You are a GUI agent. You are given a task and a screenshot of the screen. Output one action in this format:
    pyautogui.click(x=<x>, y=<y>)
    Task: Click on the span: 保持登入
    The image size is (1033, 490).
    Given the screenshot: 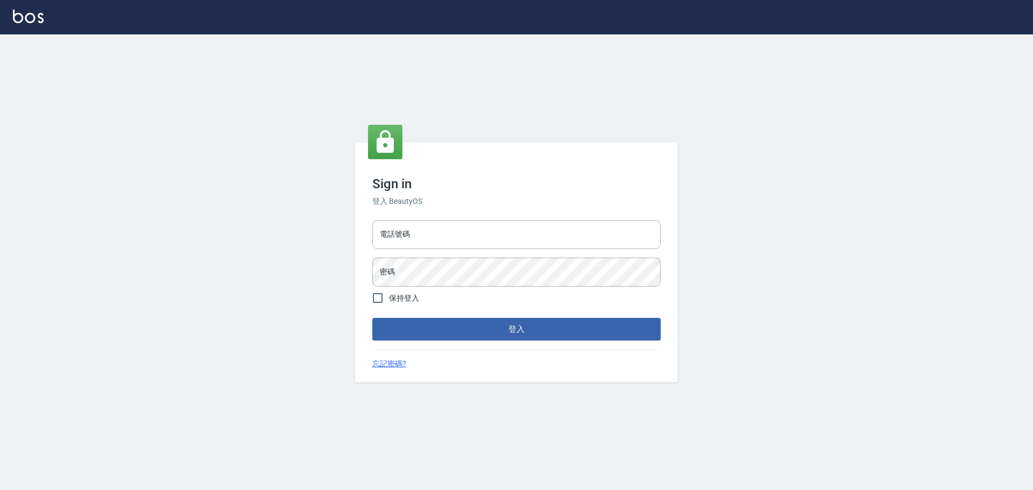 What is the action you would take?
    pyautogui.click(x=404, y=298)
    